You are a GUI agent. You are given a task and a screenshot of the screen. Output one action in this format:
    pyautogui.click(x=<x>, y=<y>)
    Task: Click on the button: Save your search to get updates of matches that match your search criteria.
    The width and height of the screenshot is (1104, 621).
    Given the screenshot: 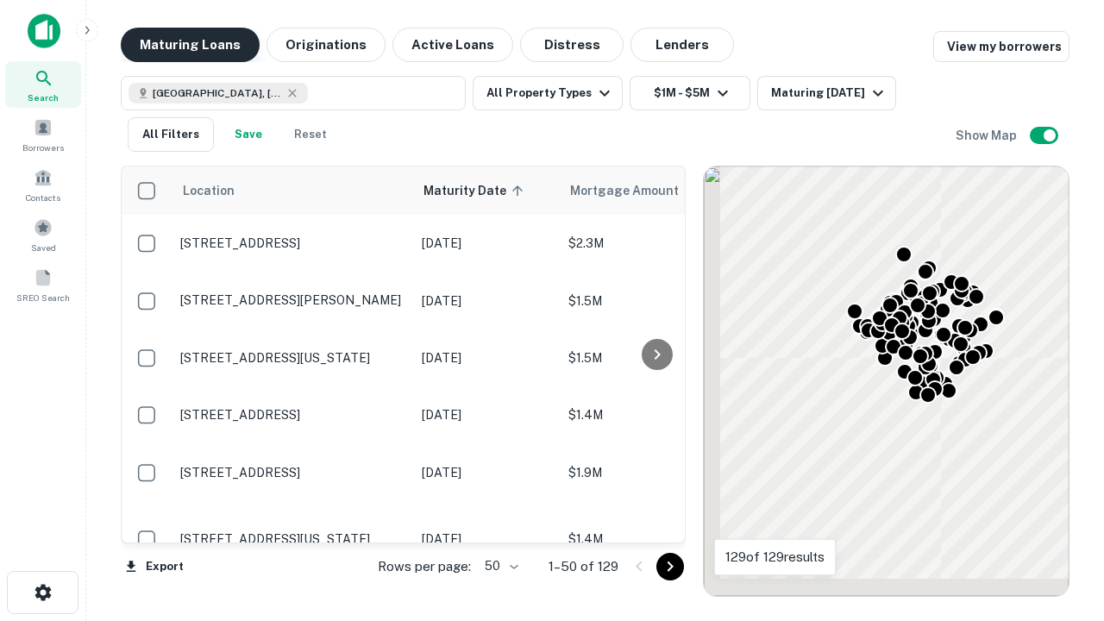 What is the action you would take?
    pyautogui.click(x=248, y=135)
    